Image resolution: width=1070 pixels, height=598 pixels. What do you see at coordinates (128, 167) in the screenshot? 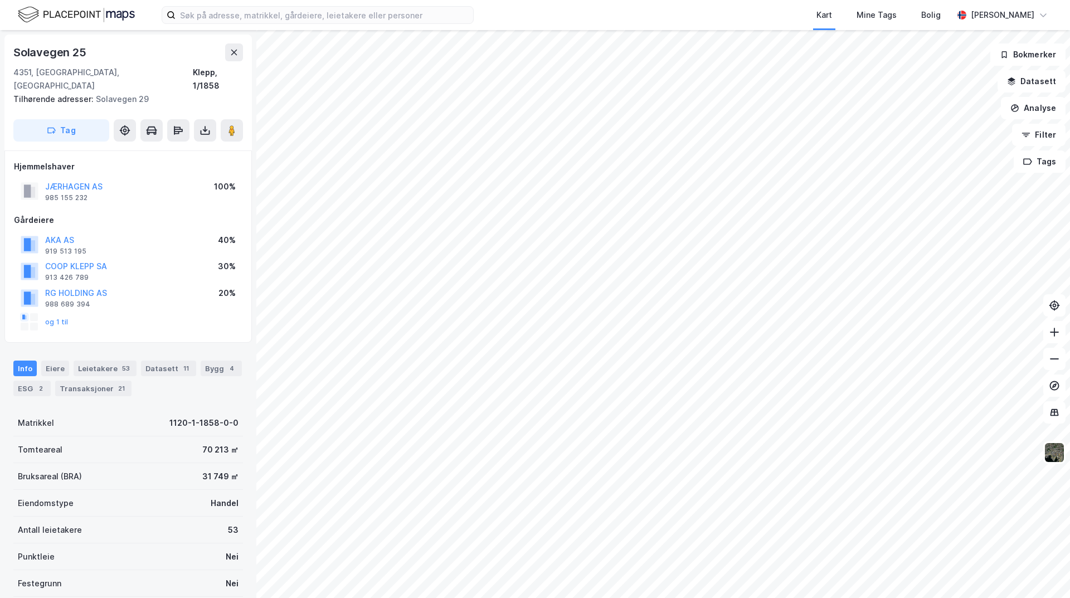
I see `div: Hjemmelshaver` at bounding box center [128, 167].